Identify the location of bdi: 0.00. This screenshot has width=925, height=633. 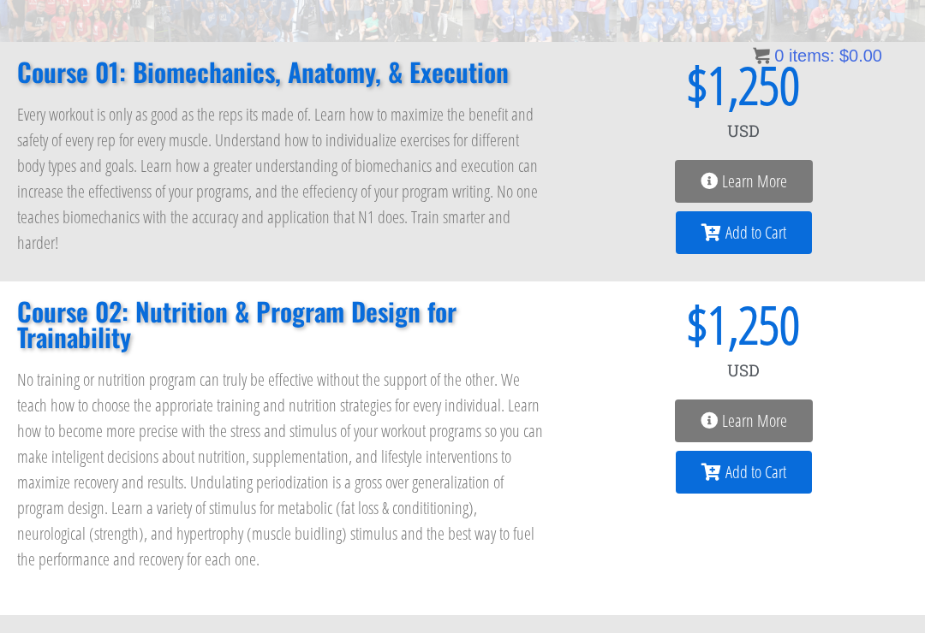
(860, 56).